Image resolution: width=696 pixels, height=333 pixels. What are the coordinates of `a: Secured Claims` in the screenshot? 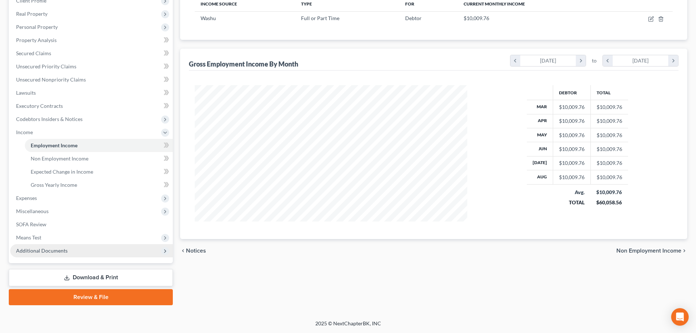 It's located at (91, 53).